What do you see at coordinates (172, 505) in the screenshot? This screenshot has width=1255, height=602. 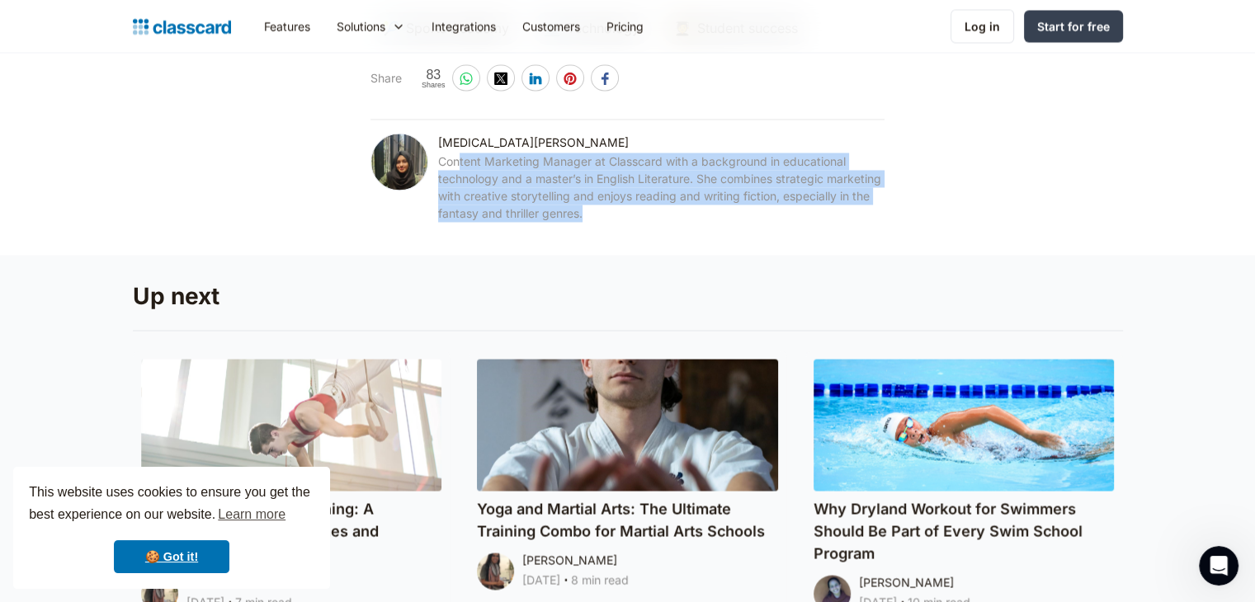 I see `span: This website uses cookies to ensure you get the best experience on our website.` at bounding box center [172, 505].